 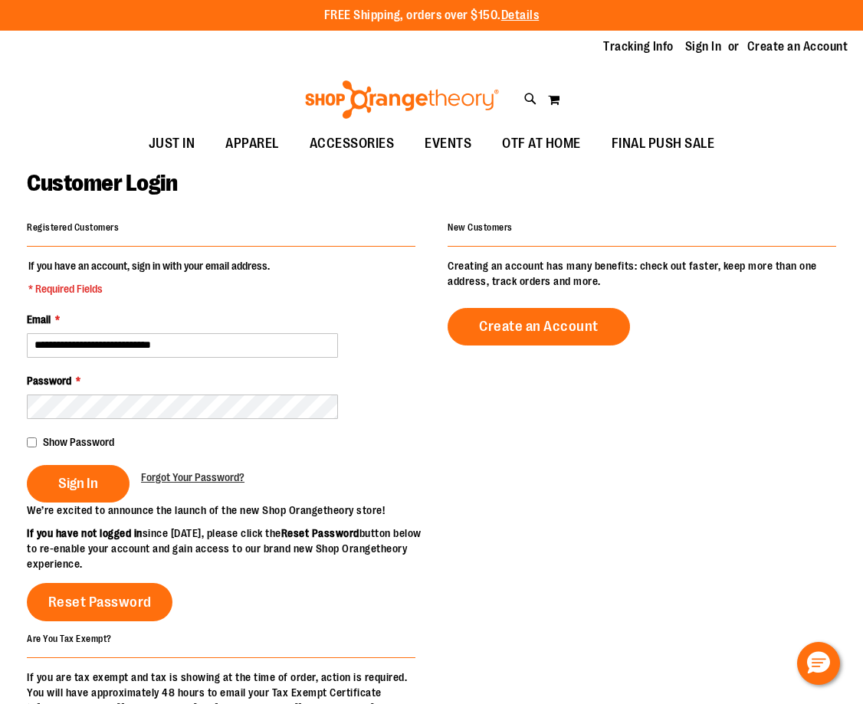 I want to click on span: FINAL PUSH SALE, so click(x=663, y=143).